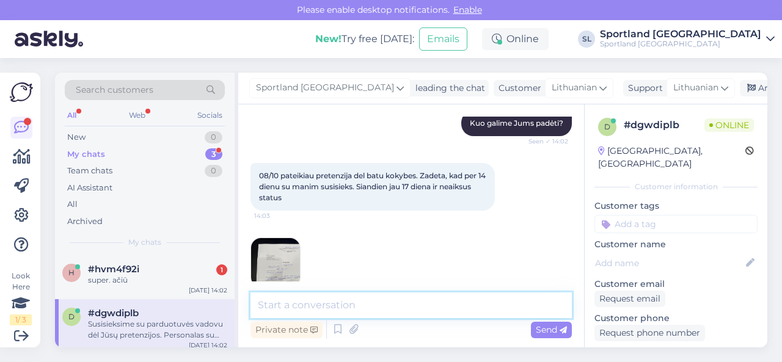 This screenshot has height=362, width=782. Describe the element at coordinates (21, 320) in the screenshot. I see `div: 1 / 3` at that location.